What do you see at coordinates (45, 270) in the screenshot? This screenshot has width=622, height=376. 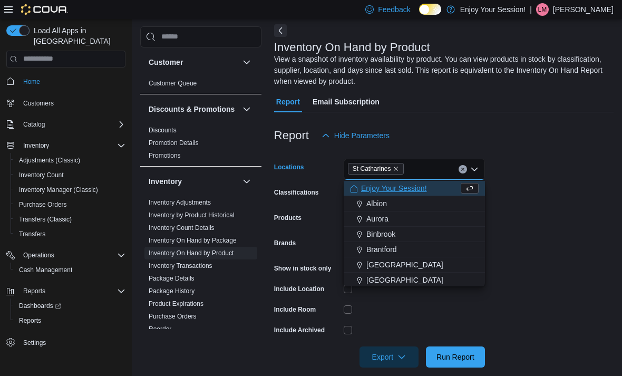 I see `a: Cash Management` at bounding box center [45, 270].